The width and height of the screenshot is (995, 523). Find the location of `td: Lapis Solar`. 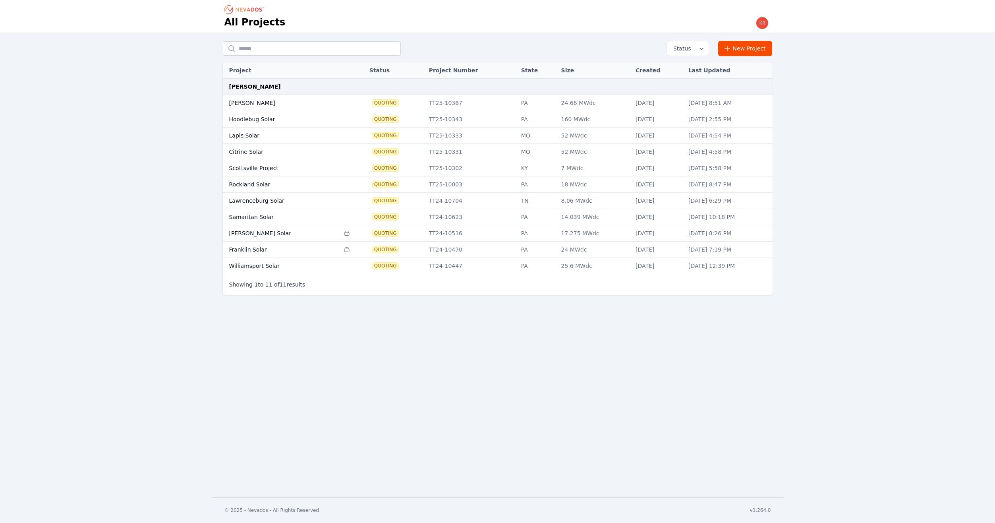

td: Lapis Solar is located at coordinates (281, 135).